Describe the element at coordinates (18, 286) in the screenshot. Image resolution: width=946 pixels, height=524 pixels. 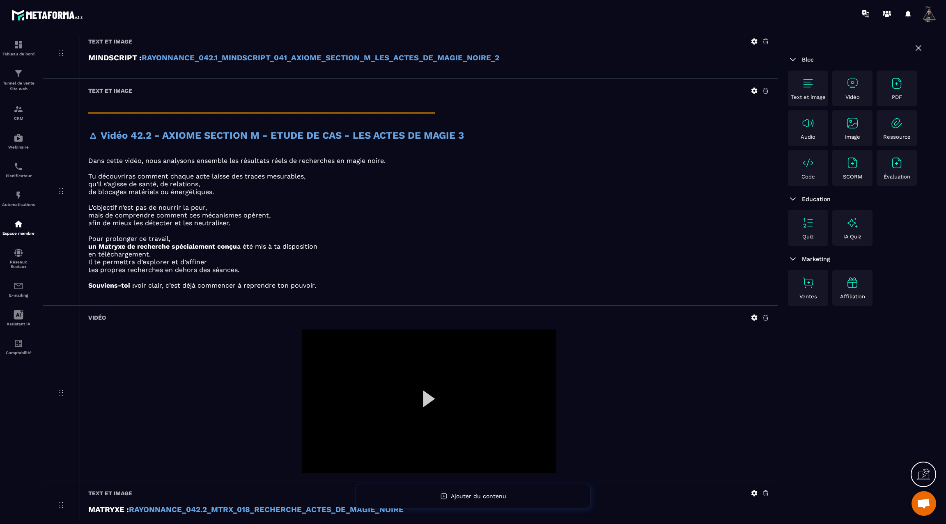
I see `img: email` at that location.